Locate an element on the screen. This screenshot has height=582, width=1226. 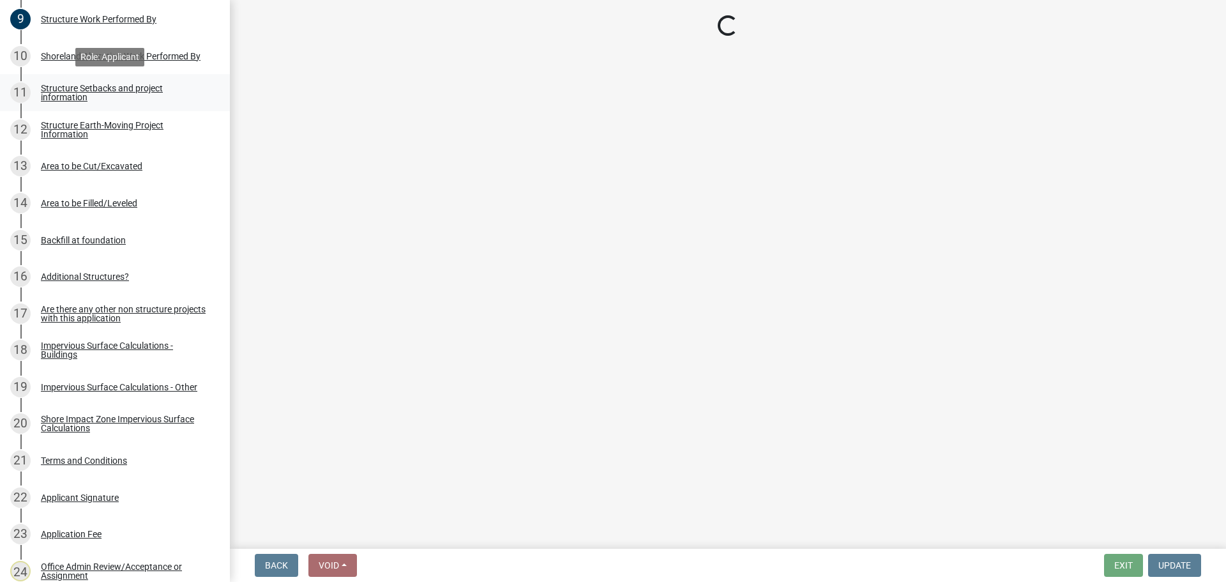
div: 9 is located at coordinates (20, 19).